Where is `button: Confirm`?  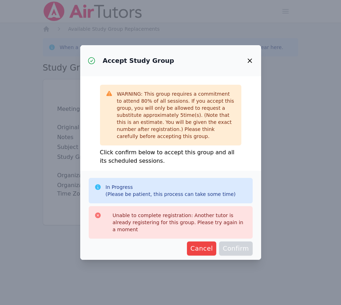 button: Confirm is located at coordinates (236, 249).